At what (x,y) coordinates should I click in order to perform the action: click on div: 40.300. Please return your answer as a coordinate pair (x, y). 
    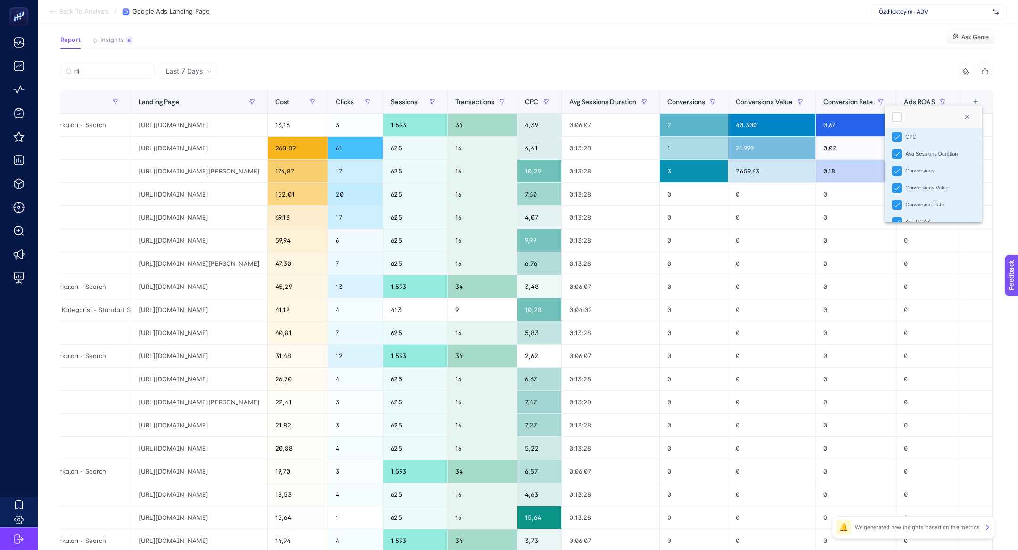
    Looking at the image, I should click on (772, 125).